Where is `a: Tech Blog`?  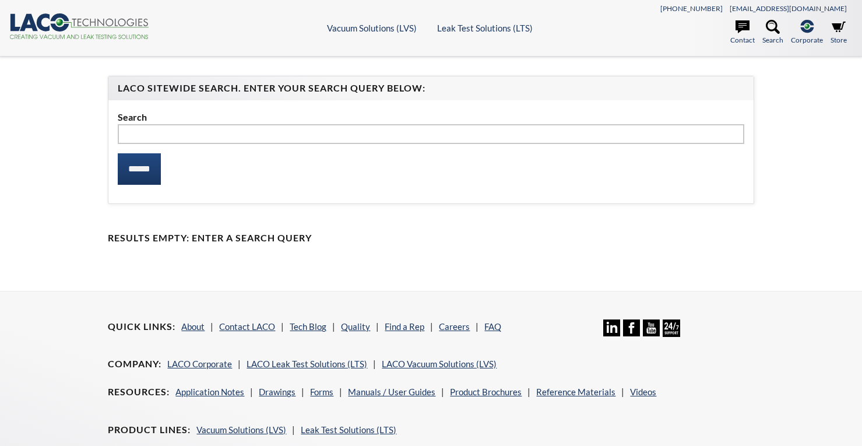 a: Tech Blog is located at coordinates (308, 327).